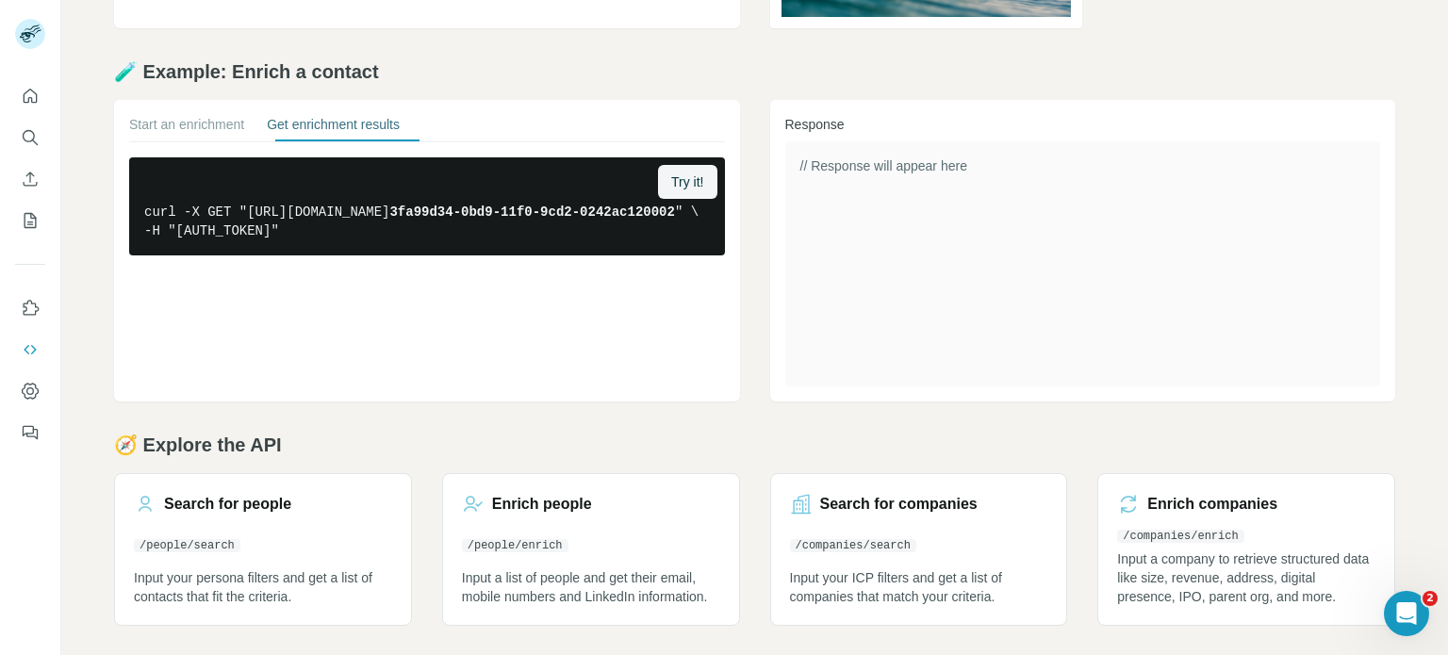 This screenshot has width=1448, height=655. I want to click on p: Input a list of people and get their email, mobile numbers and LinkedIn information., so click(591, 587).